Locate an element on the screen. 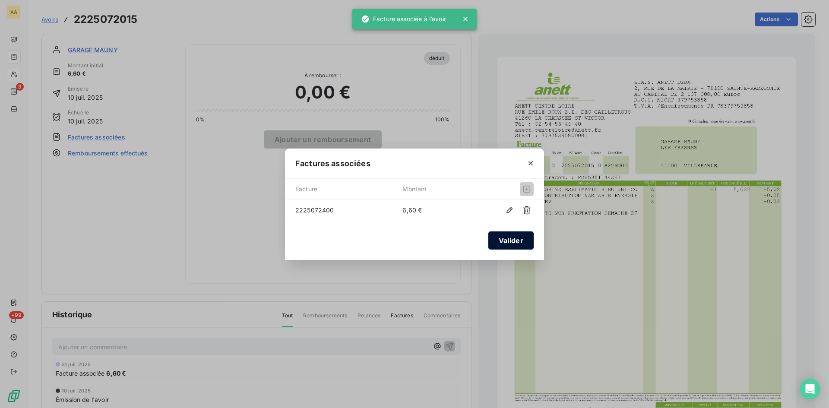 This screenshot has width=829, height=408. div: Open Intercom Messenger is located at coordinates (810, 389).